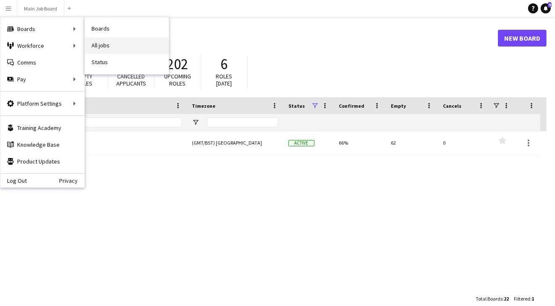 The height and width of the screenshot is (306, 555). What do you see at coordinates (127, 63) in the screenshot?
I see `a: Status` at bounding box center [127, 63].